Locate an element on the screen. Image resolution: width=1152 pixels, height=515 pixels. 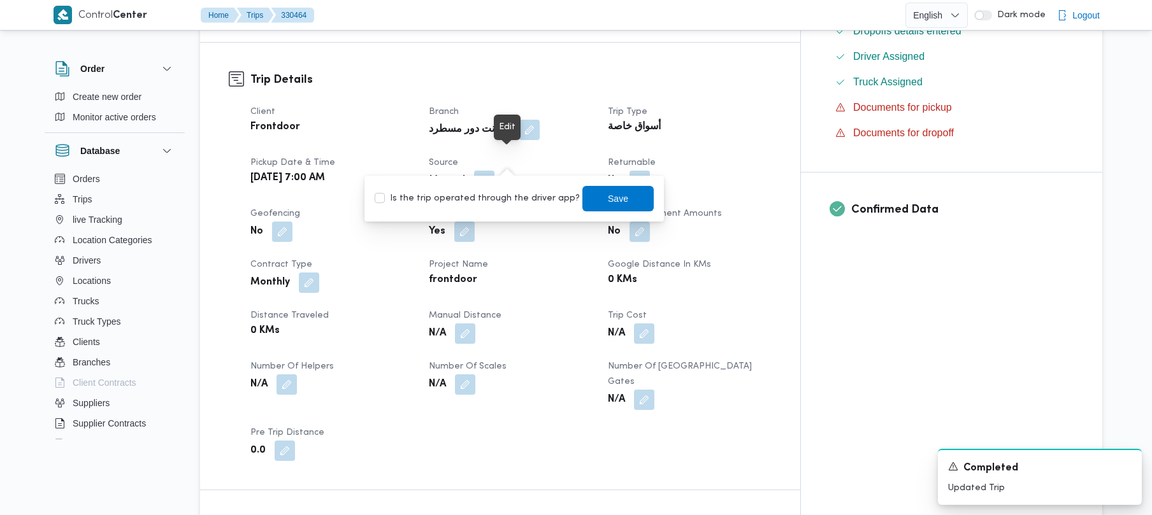
button: 330464 is located at coordinates (292, 15).